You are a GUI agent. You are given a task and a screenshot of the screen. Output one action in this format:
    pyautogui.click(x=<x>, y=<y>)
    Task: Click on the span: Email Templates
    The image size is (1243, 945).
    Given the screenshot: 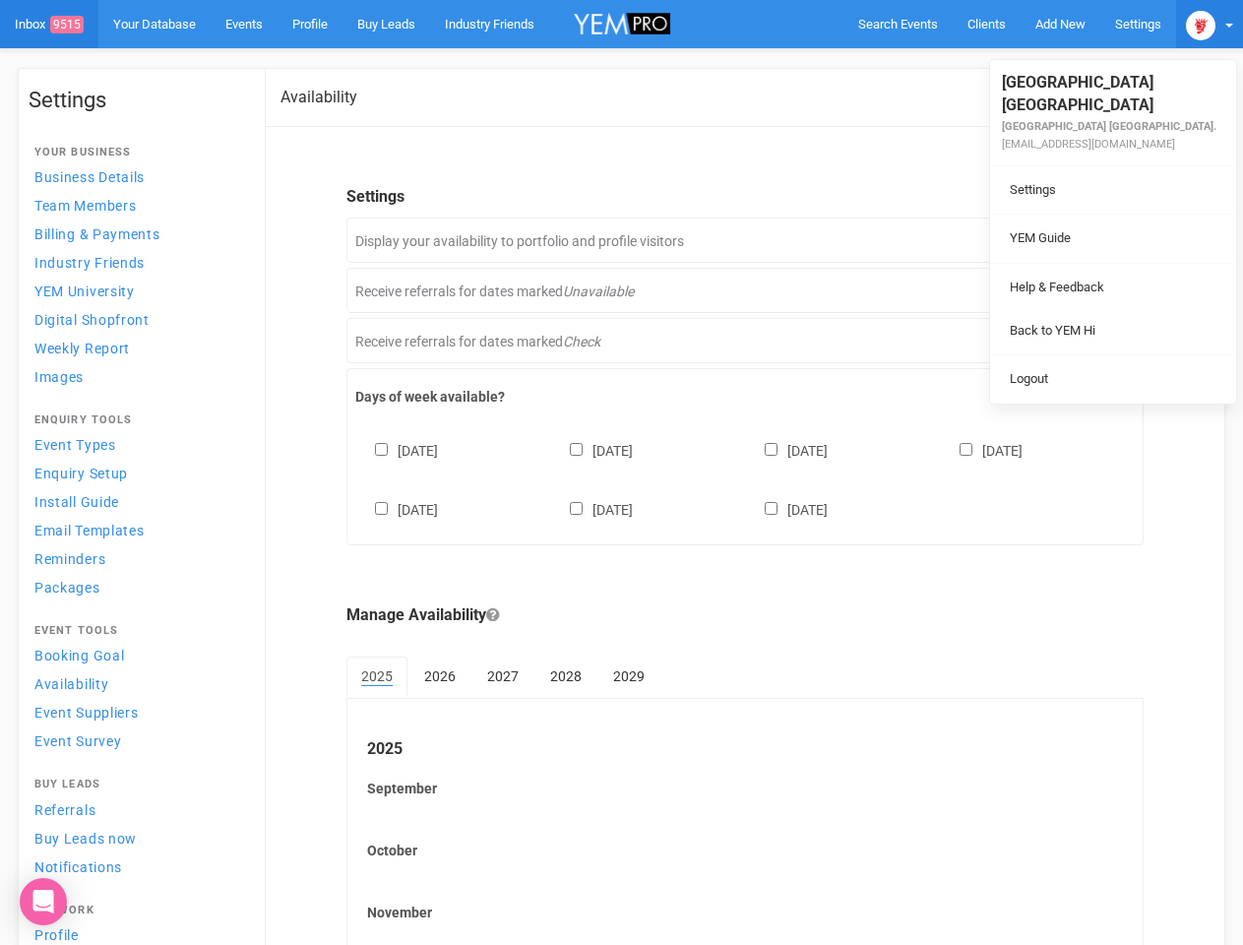 What is the action you would take?
    pyautogui.click(x=90, y=530)
    